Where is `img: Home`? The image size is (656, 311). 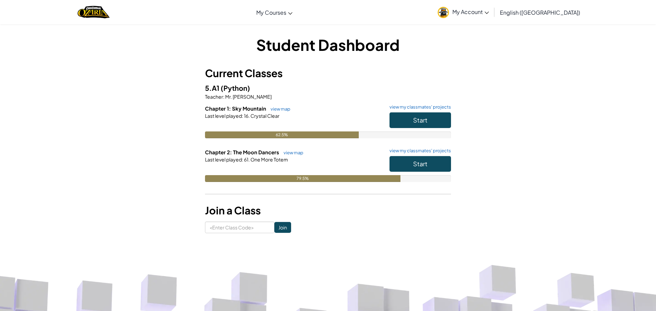
img: Home is located at coordinates (93, 12).